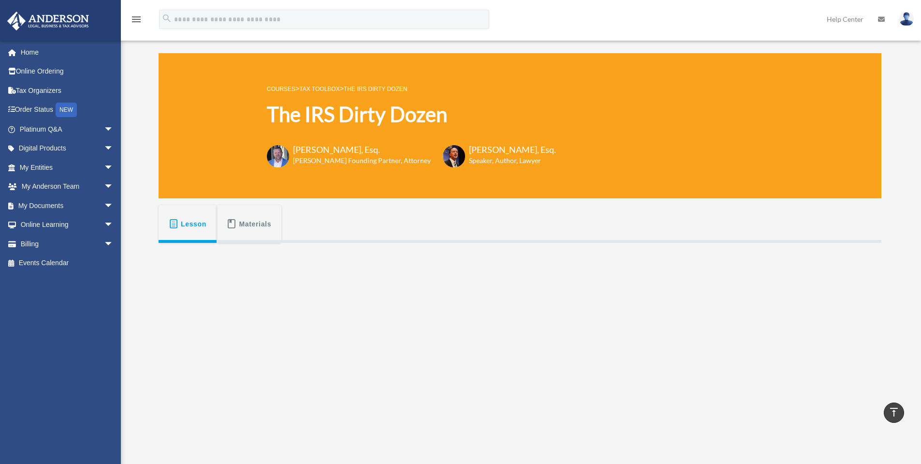 The height and width of the screenshot is (464, 921). I want to click on a: Platinum Q&Aarrow_drop_down, so click(67, 129).